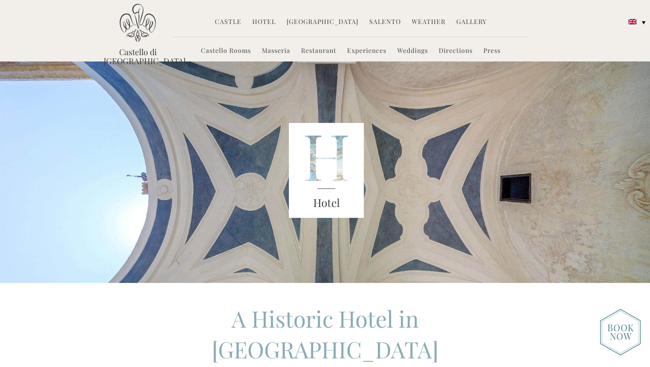 This screenshot has width=650, height=367. Describe the element at coordinates (264, 22) in the screenshot. I see `a: Hotel` at that location.